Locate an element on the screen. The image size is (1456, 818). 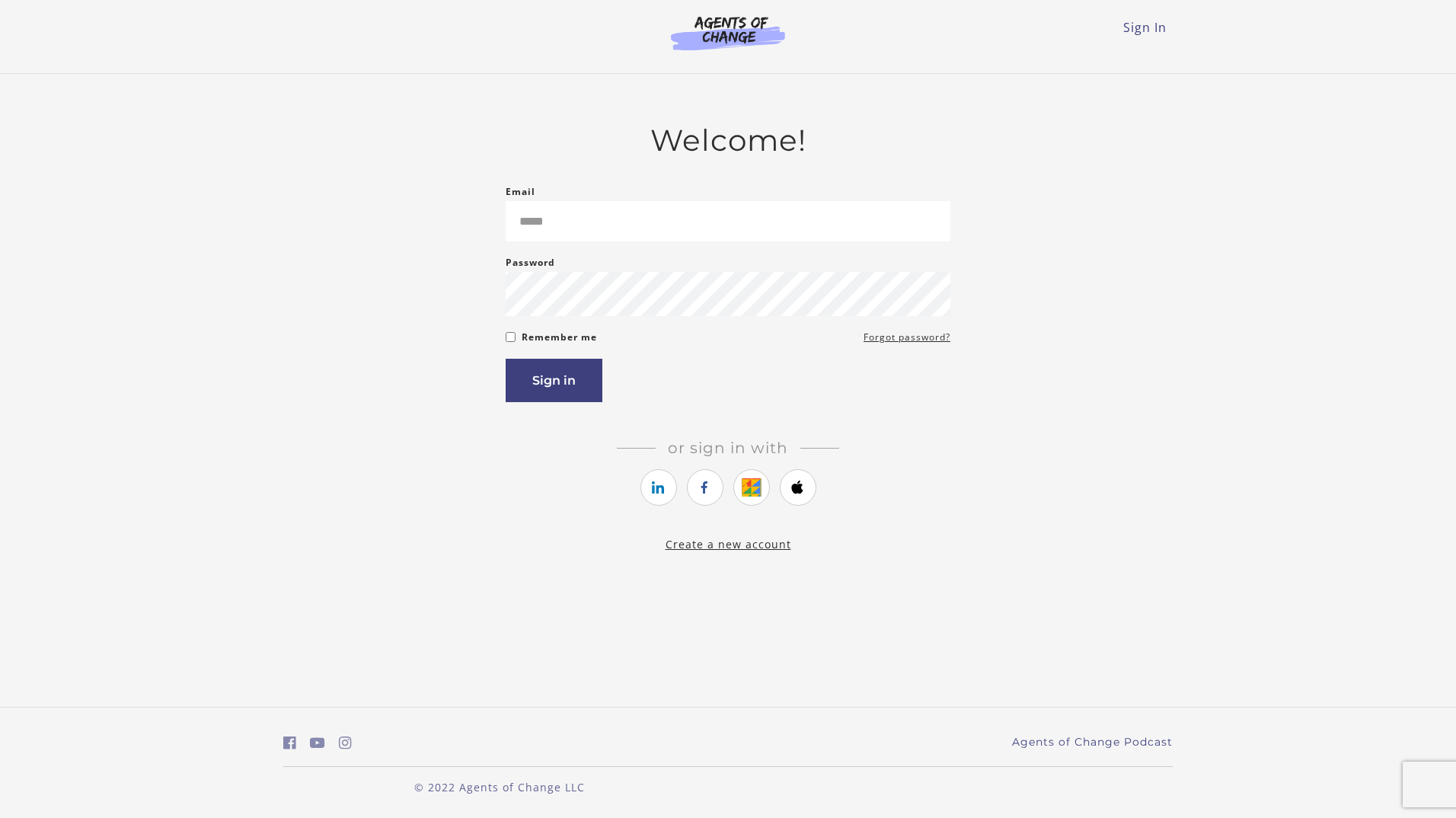
a: https://courses.thinkific.com/users/auth/facebook?ss%5Breferral%5D=&ss%5Buser_return_to%5D=&ss%5B... is located at coordinates (705, 487).